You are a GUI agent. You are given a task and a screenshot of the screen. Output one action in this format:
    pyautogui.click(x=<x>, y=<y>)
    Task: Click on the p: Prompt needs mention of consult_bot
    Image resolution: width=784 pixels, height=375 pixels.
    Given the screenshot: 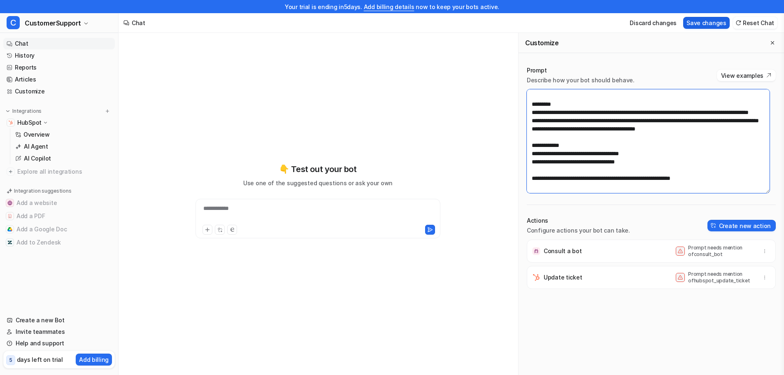 What is the action you would take?
    pyautogui.click(x=721, y=251)
    